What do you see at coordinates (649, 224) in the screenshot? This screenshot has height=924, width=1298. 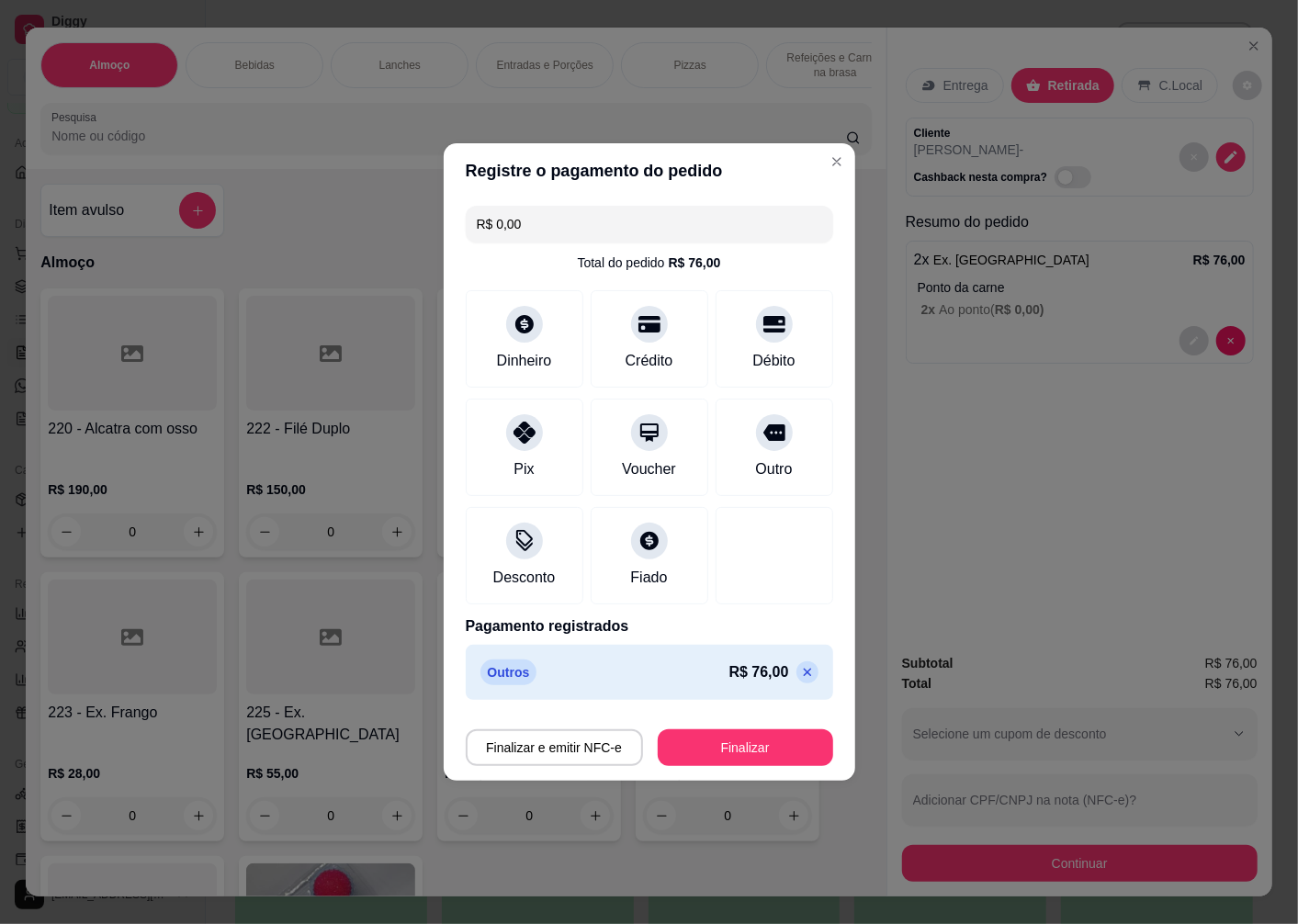 I see `input: Ex.: hambúrguer de cordeiro` at bounding box center [649, 224].